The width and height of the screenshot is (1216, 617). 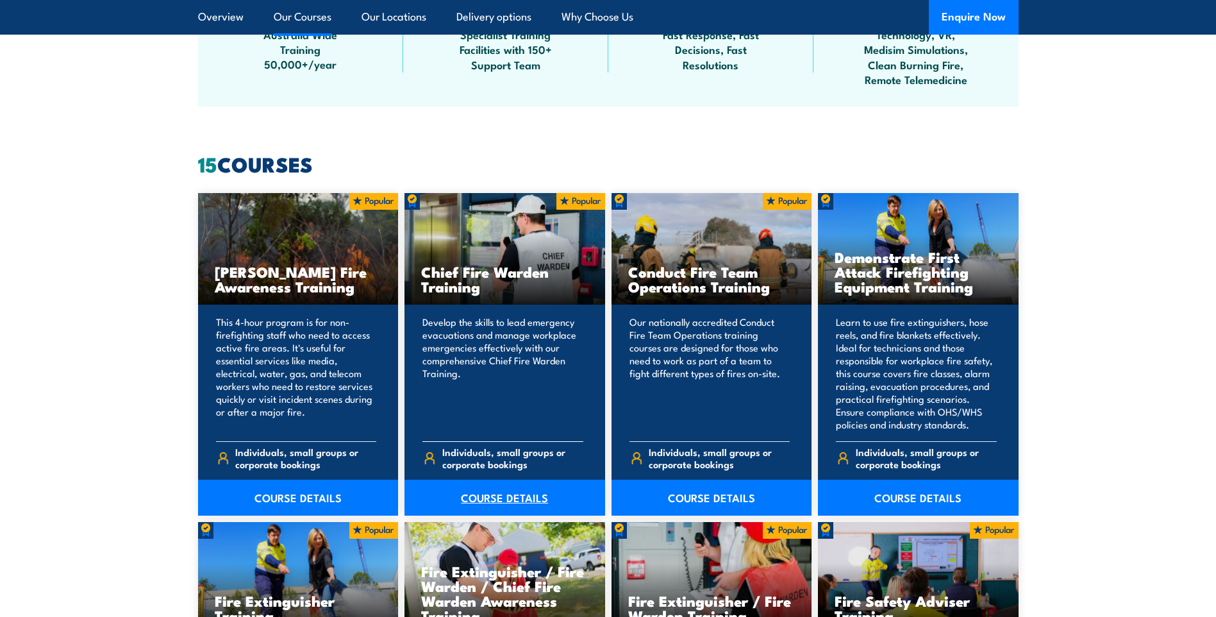 I want to click on p: Develop the skills to lead emergency evacuations and manage workplace emergencies effectively wit..., so click(x=503, y=373).